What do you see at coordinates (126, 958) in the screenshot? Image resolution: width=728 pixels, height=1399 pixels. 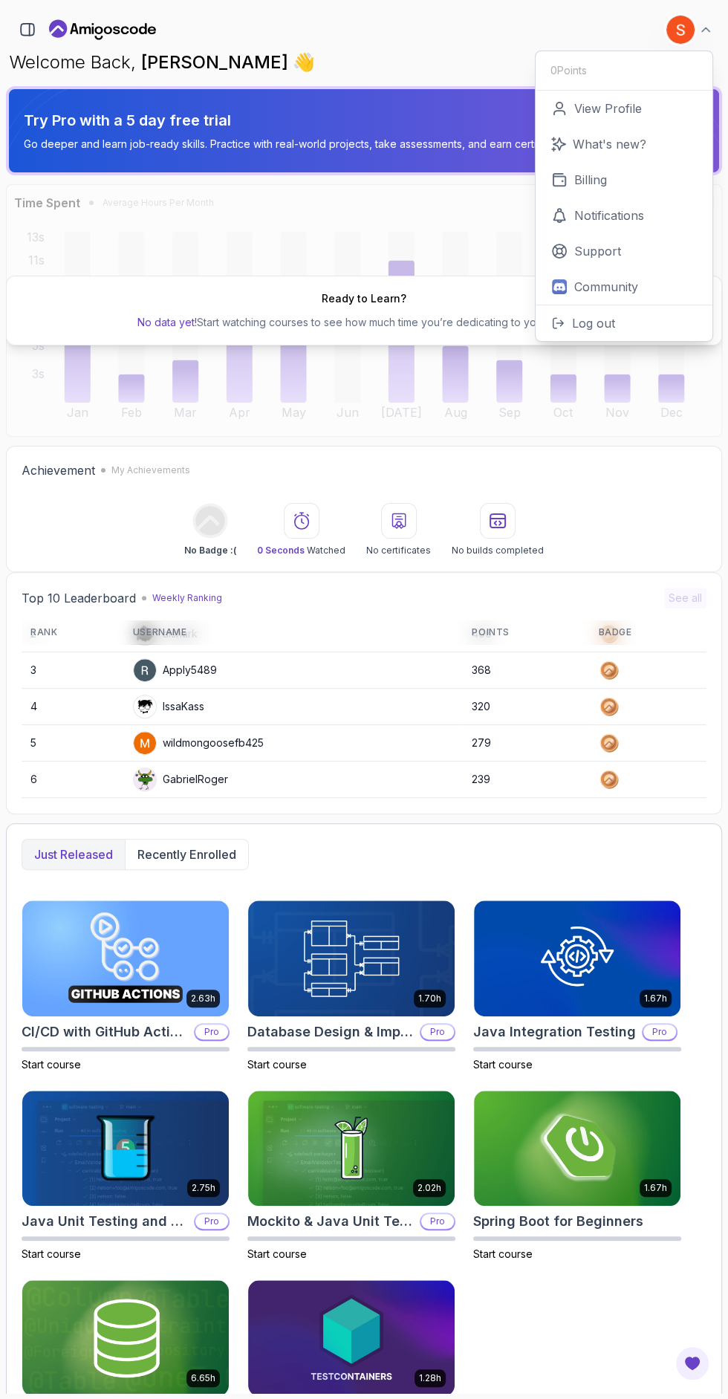 I see `img: CI/CD with GitHub Actions card` at bounding box center [126, 958].